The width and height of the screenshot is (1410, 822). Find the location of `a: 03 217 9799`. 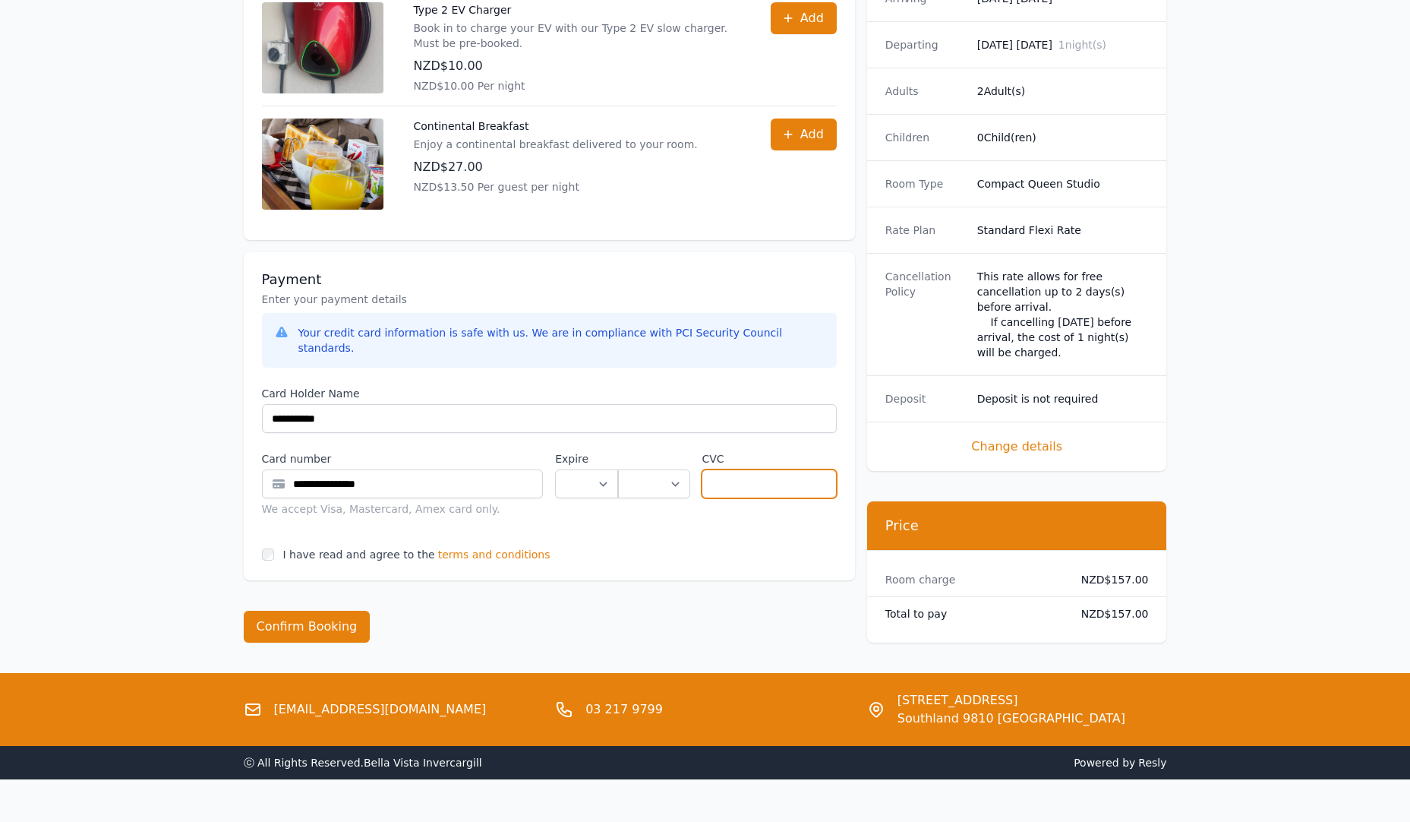

a: 03 217 9799 is located at coordinates (624, 709).